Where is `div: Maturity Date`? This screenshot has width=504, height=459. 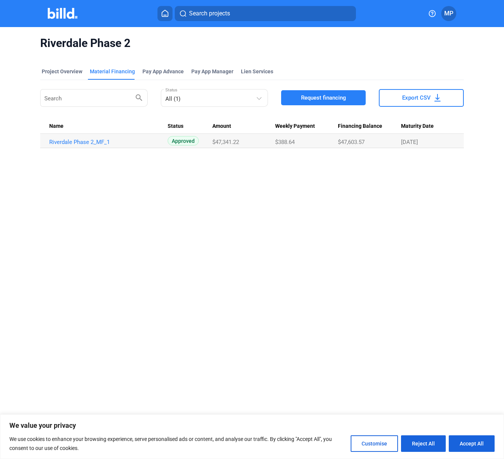 div: Maturity Date is located at coordinates (427, 126).